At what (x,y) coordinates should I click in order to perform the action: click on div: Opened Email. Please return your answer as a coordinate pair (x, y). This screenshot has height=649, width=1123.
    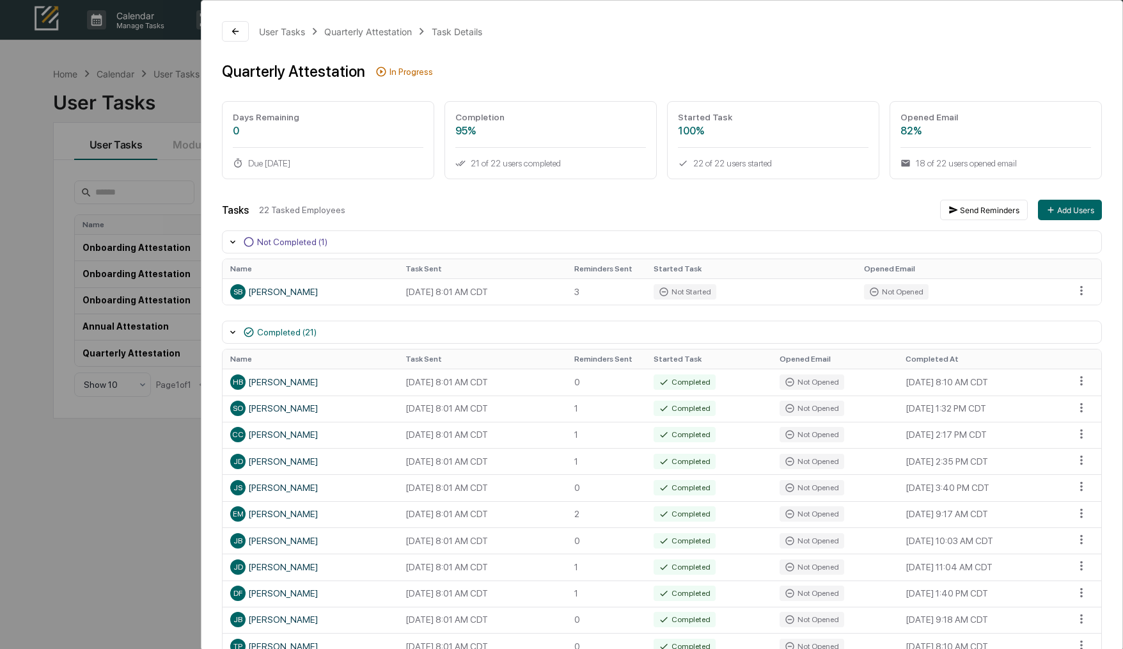
    Looking at the image, I should click on (996, 117).